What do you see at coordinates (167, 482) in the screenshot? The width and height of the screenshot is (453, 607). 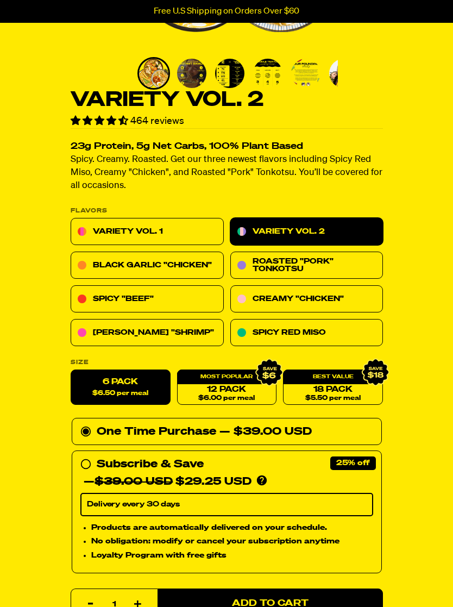 I see `div: — $29.25 USD` at bounding box center [167, 482].